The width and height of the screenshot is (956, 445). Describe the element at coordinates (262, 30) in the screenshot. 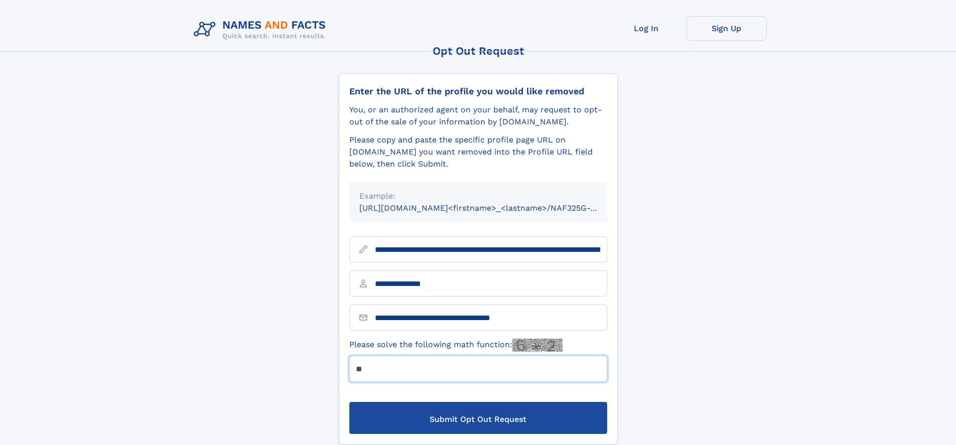

I see `img: Logo Names and Facts` at that location.